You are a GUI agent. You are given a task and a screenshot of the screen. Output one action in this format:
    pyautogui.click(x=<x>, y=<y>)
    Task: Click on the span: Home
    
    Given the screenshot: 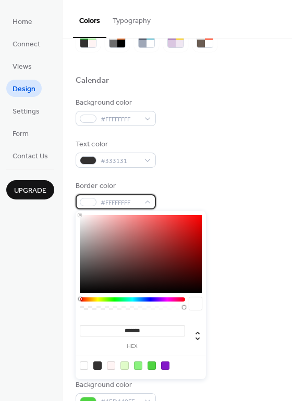 What is the action you would take?
    pyautogui.click(x=22, y=22)
    